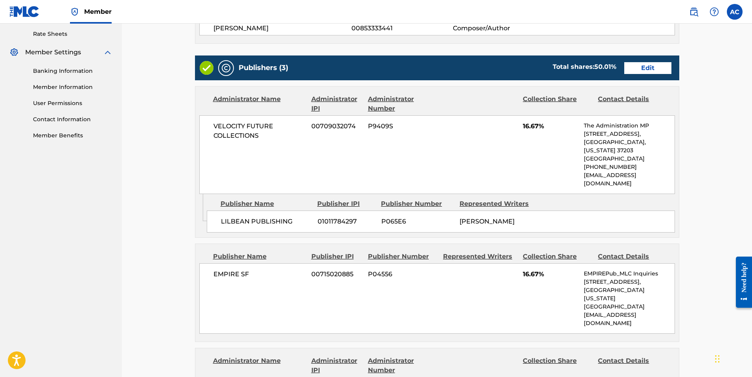 This screenshot has width=752, height=377. Describe the element at coordinates (732, 358) in the screenshot. I see `div: Chat Widget` at that location.